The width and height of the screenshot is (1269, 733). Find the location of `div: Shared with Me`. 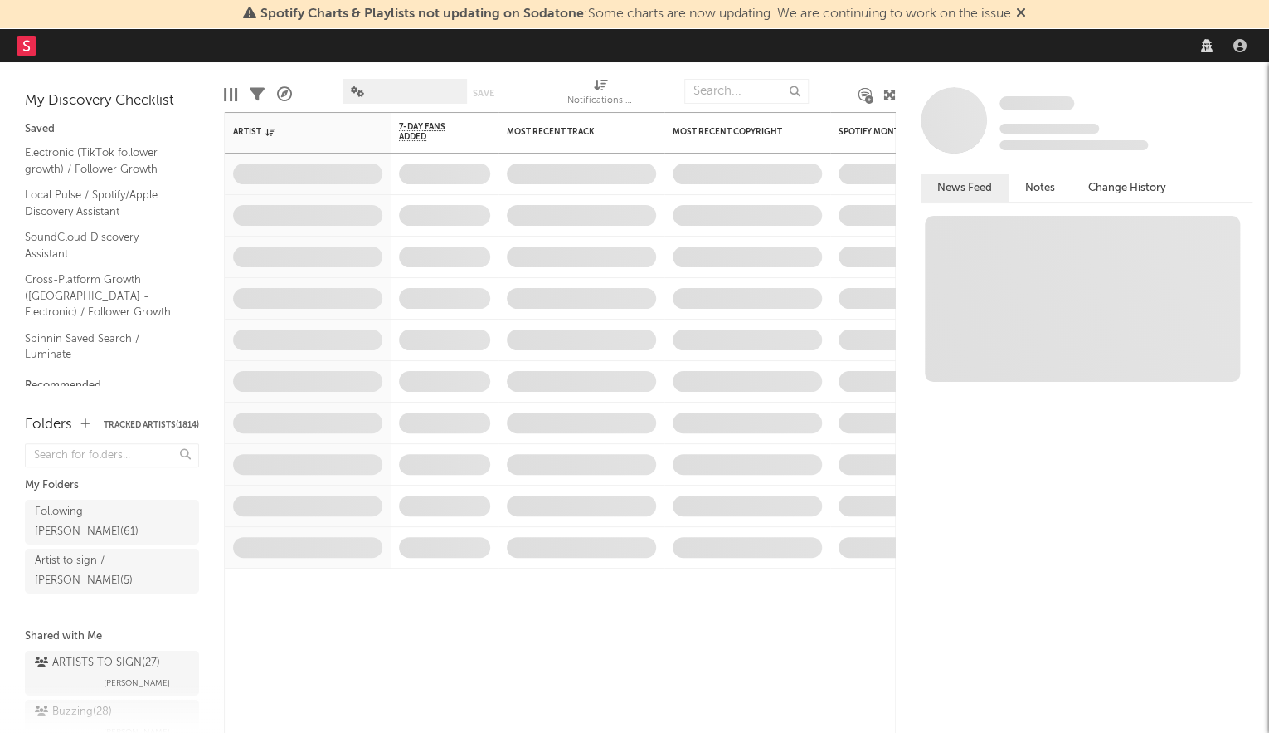

div: Shared with Me is located at coordinates (112, 636).